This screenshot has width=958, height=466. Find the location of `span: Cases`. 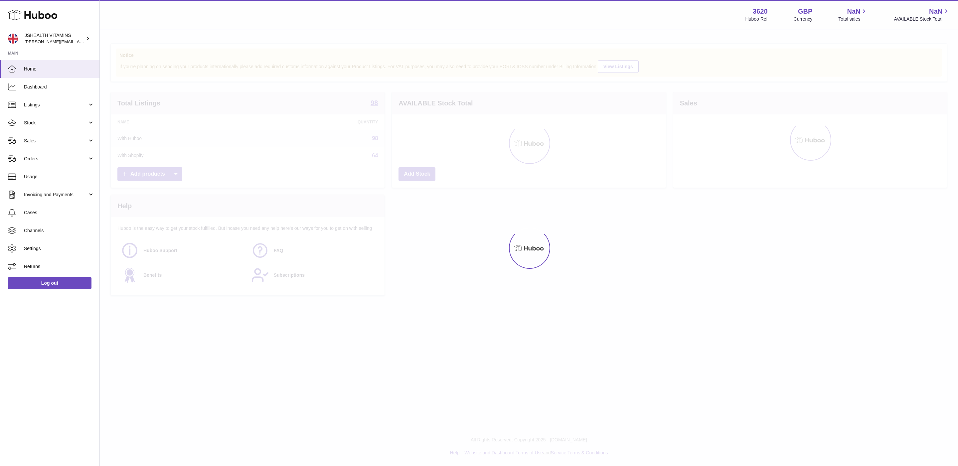

span: Cases is located at coordinates (59, 213).